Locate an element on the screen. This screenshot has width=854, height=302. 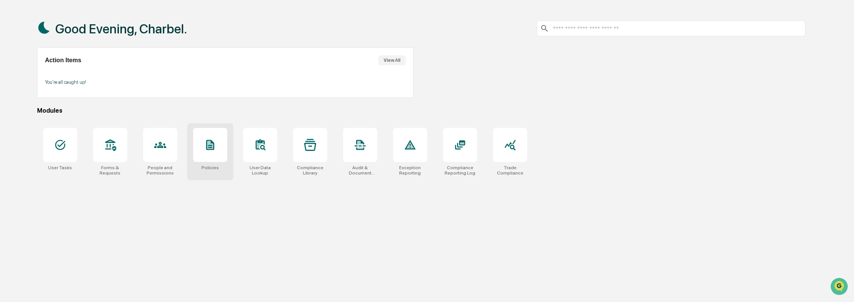
div: Modules is located at coordinates (422, 110).